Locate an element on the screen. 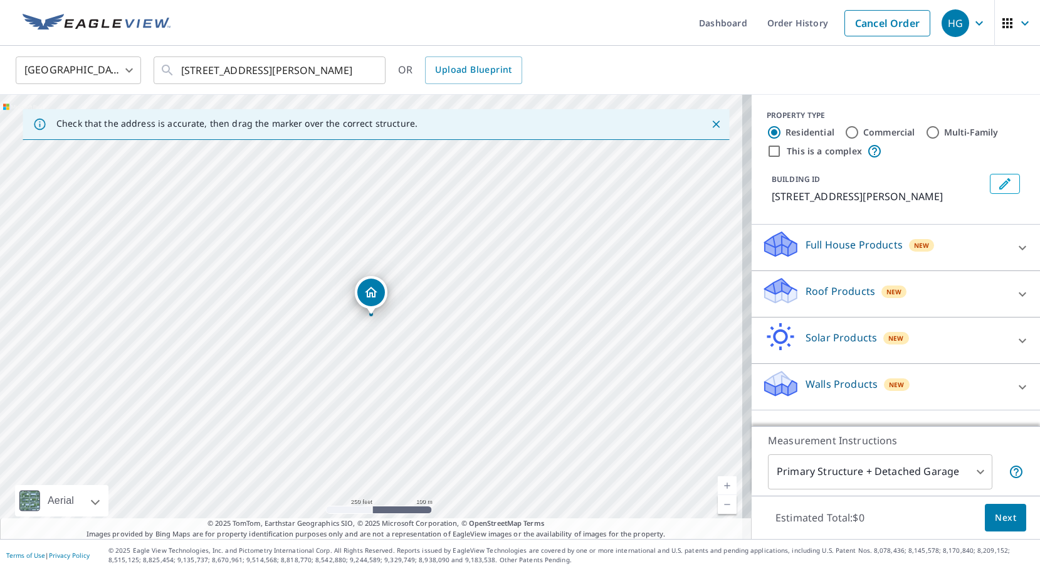 This screenshot has width=1040, height=571. img: EV Logo is located at coordinates (97, 23).